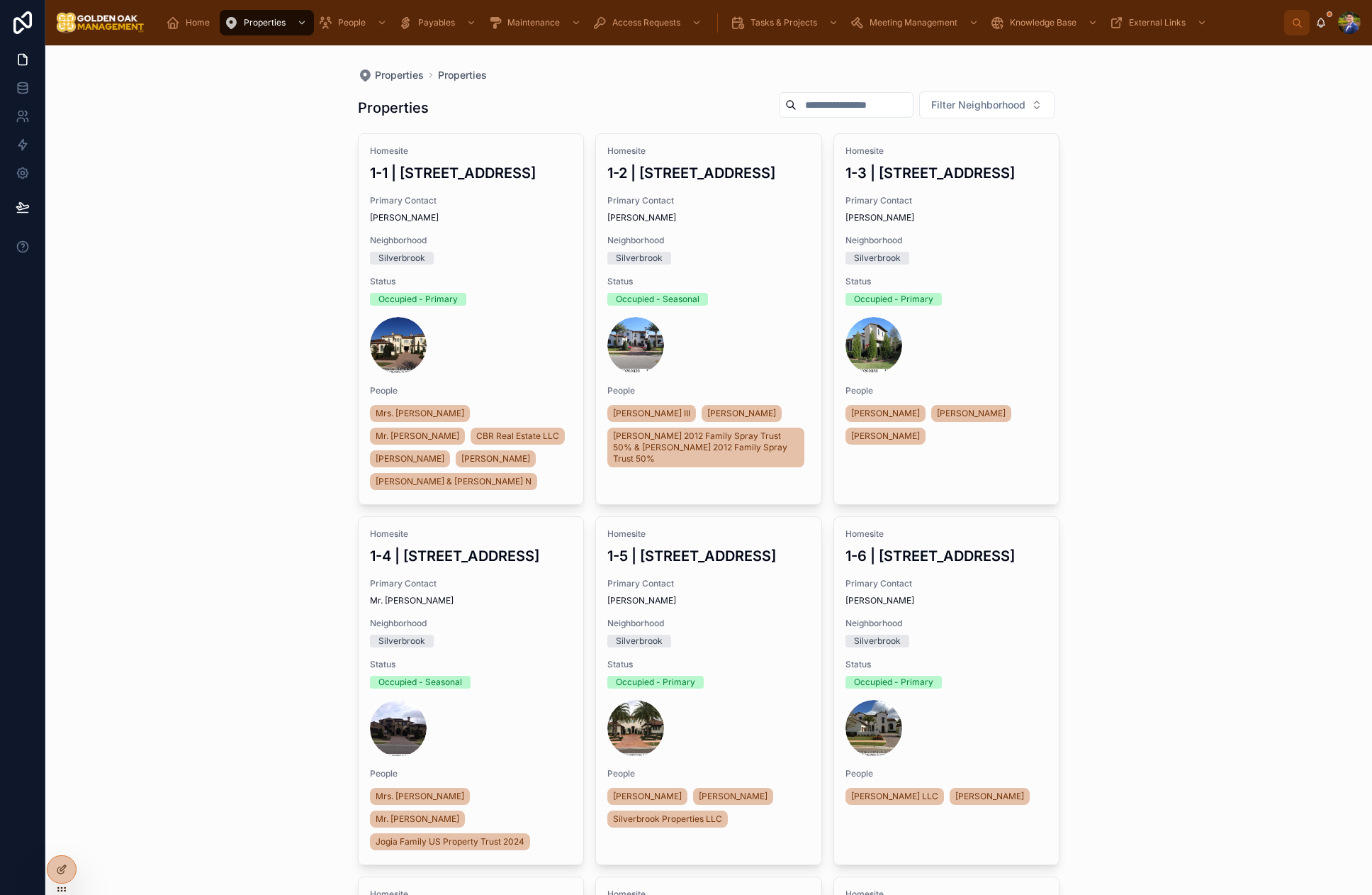 This screenshot has width=1372, height=895. I want to click on img: App logo, so click(101, 23).